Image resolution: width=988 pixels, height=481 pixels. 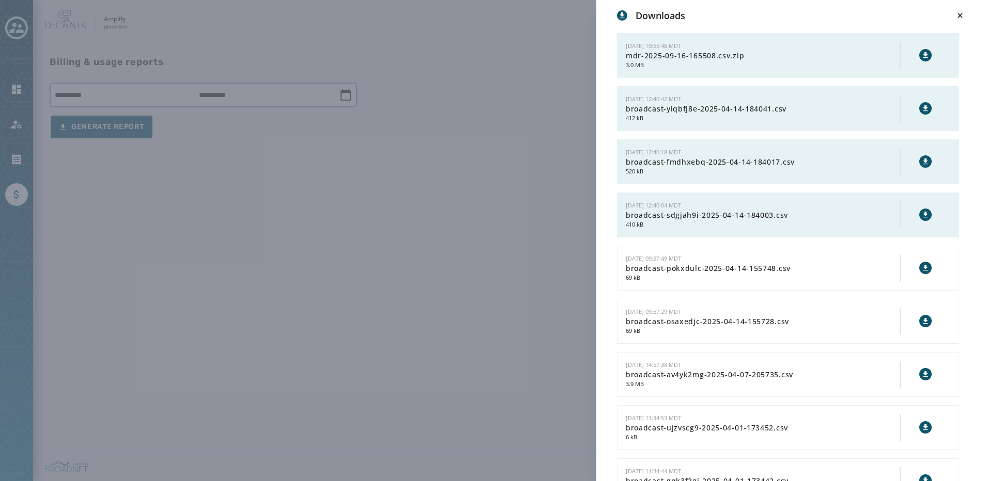 What do you see at coordinates (763, 215) in the screenshot?
I see `span: broadcast-sdgjah9i-2025-04-14-184003.csv` at bounding box center [763, 215].